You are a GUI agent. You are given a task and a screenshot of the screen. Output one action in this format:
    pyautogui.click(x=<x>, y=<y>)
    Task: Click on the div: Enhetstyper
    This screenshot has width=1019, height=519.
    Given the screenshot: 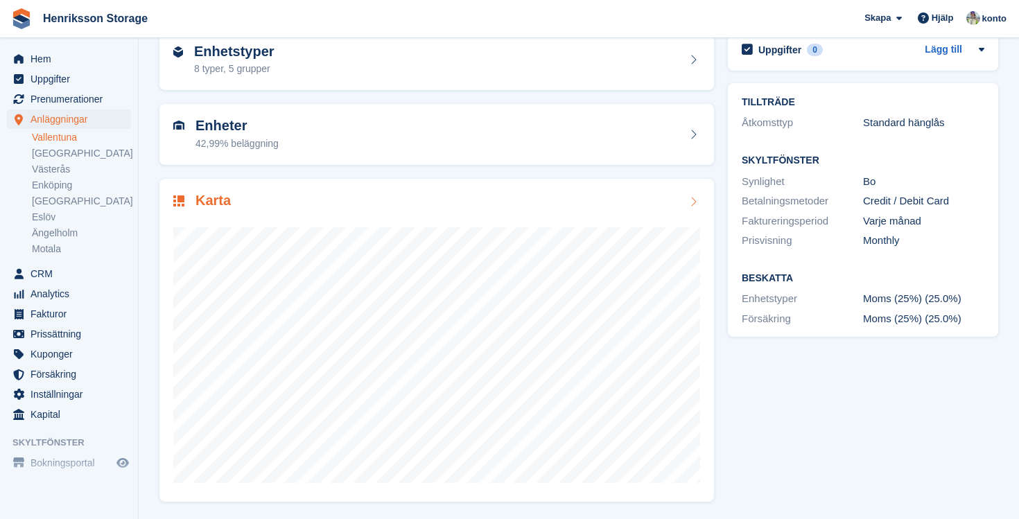 What is the action you would take?
    pyautogui.click(x=802, y=299)
    